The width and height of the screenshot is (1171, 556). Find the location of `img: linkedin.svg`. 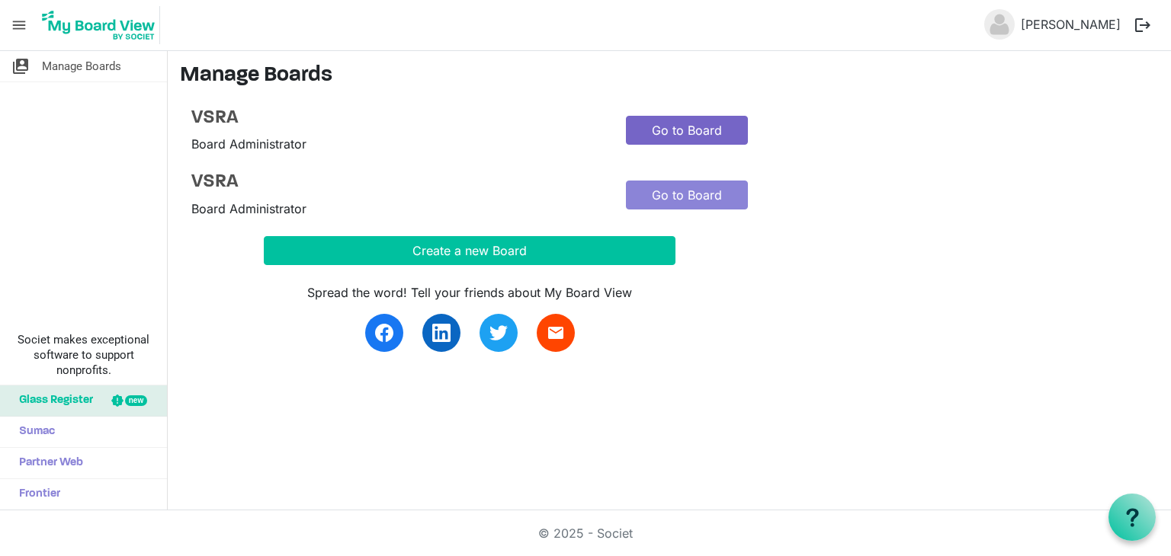

img: linkedin.svg is located at coordinates (441, 333).